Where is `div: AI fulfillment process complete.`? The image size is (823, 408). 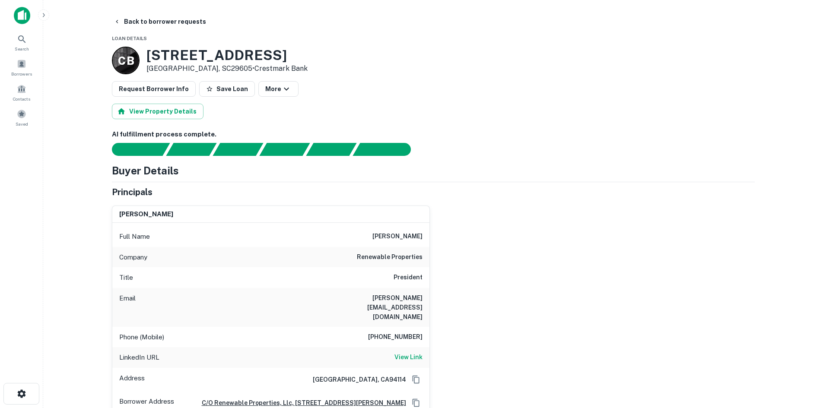
div: AI fulfillment process complete. is located at coordinates (387, 149).